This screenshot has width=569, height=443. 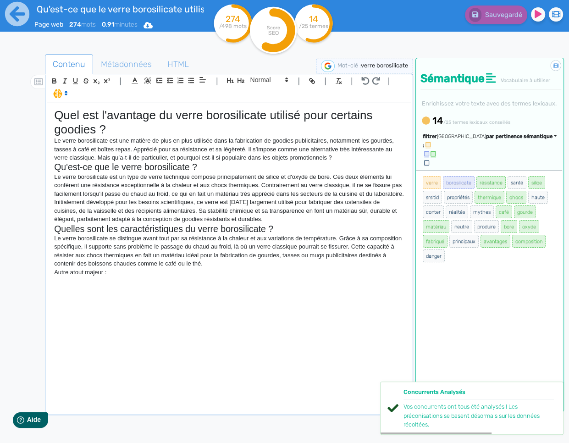 What do you see at coordinates (75, 24) in the screenshot?
I see `b: 274` at bounding box center [75, 24].